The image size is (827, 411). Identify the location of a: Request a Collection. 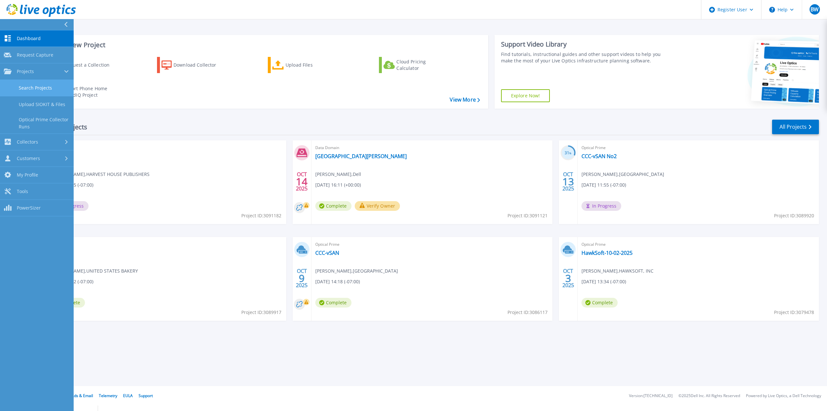
(82, 65).